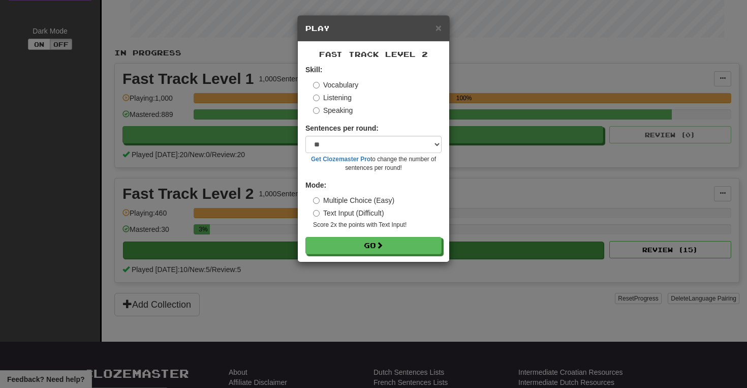 The height and width of the screenshot is (388, 747). What do you see at coordinates (316, 213) in the screenshot?
I see `input: Text Input (Difficult)` at bounding box center [316, 213].